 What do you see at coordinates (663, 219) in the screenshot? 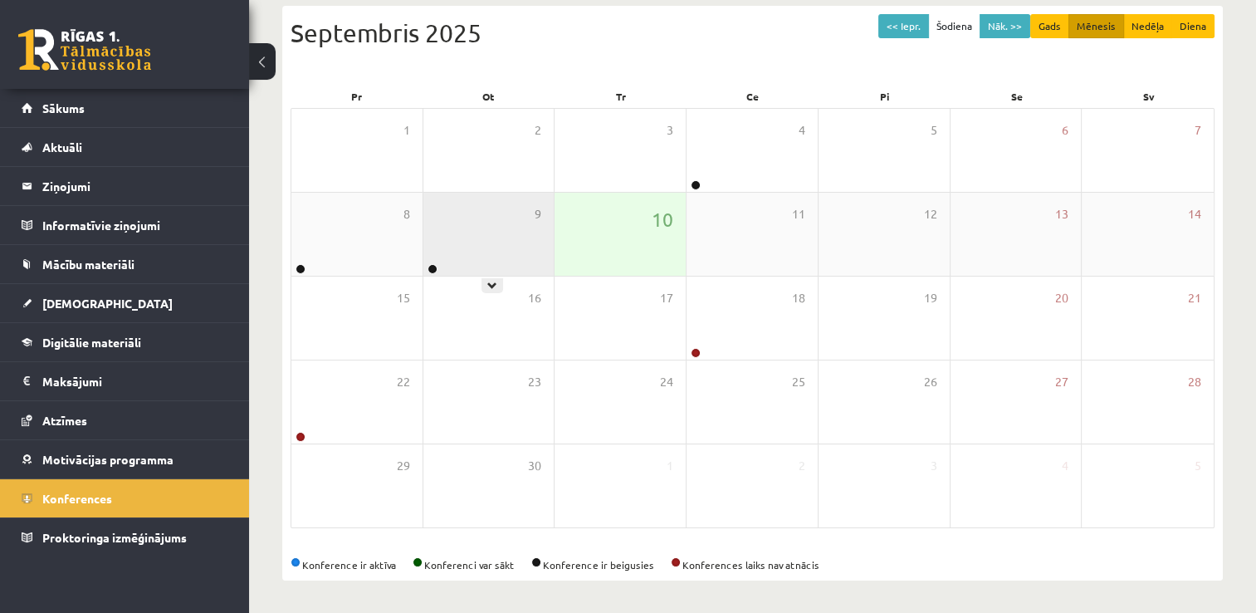
I see `span: 10` at bounding box center [663, 219].